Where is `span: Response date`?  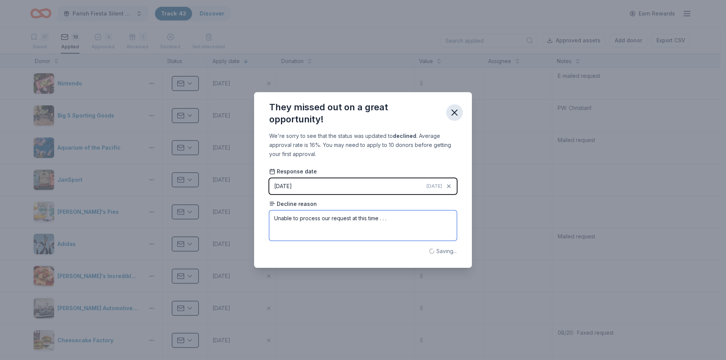 span: Response date is located at coordinates (293, 172).